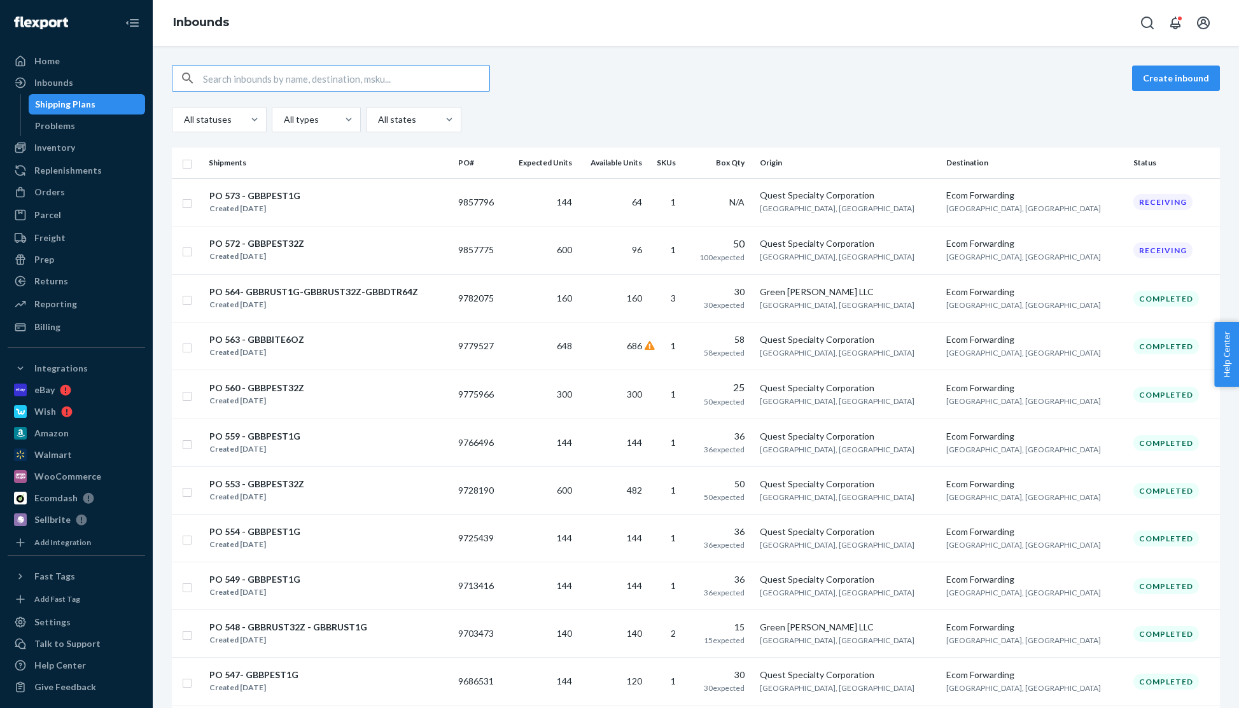 The height and width of the screenshot is (708, 1239). I want to click on th: SKUs, so click(666, 163).